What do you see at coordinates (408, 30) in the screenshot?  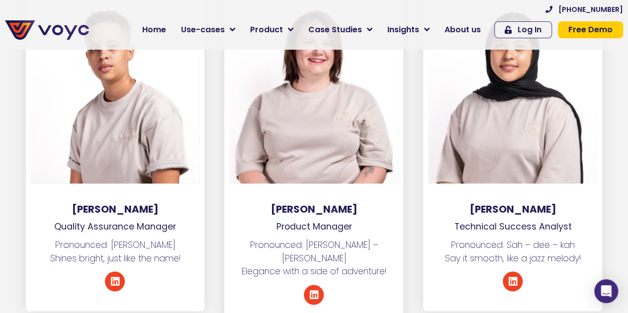 I see `a: Insights` at bounding box center [408, 30].